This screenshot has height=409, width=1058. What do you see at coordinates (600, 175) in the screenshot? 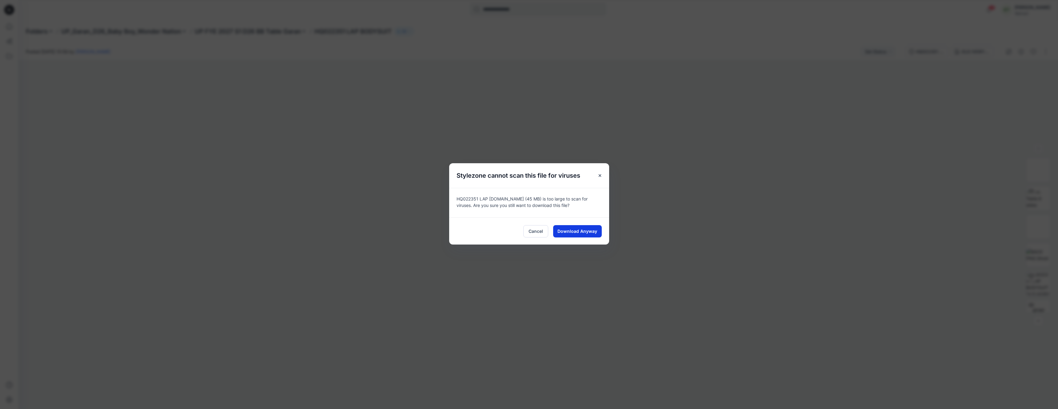
I see `button: Close` at bounding box center [600, 175].